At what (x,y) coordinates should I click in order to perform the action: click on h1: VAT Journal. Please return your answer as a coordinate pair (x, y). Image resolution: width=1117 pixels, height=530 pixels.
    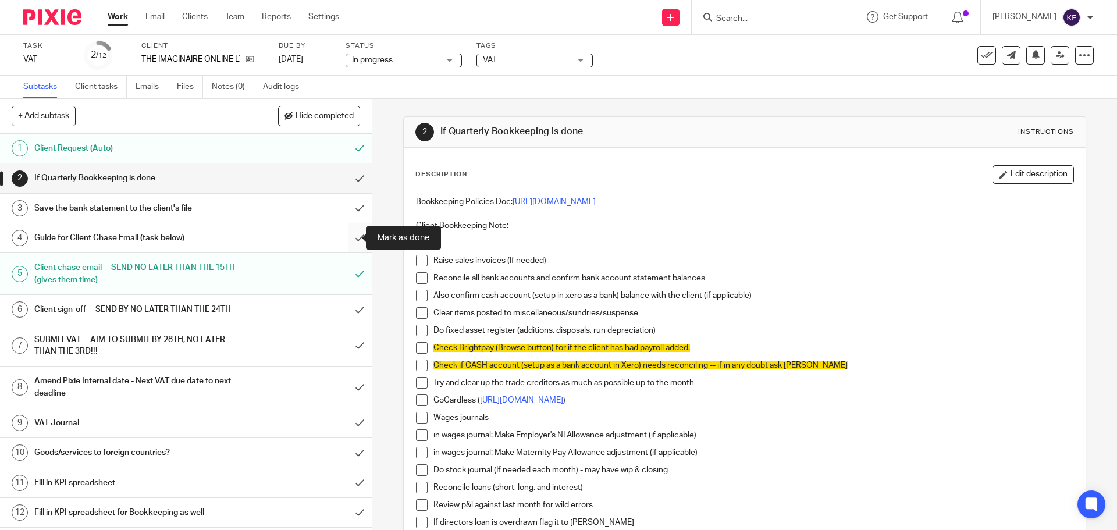
    Looking at the image, I should click on (135, 423).